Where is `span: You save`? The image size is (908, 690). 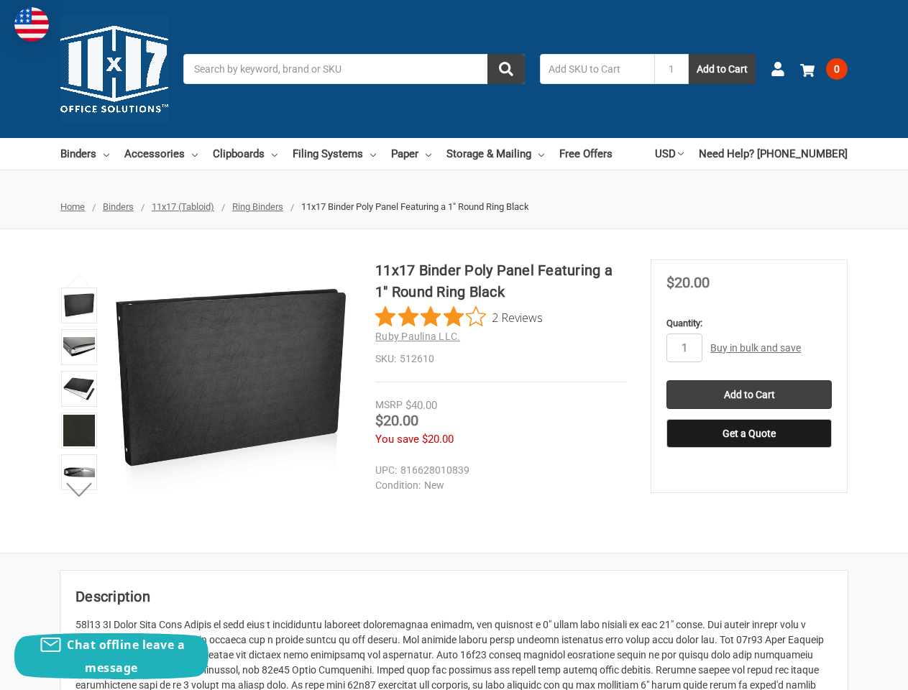
span: You save is located at coordinates (397, 439).